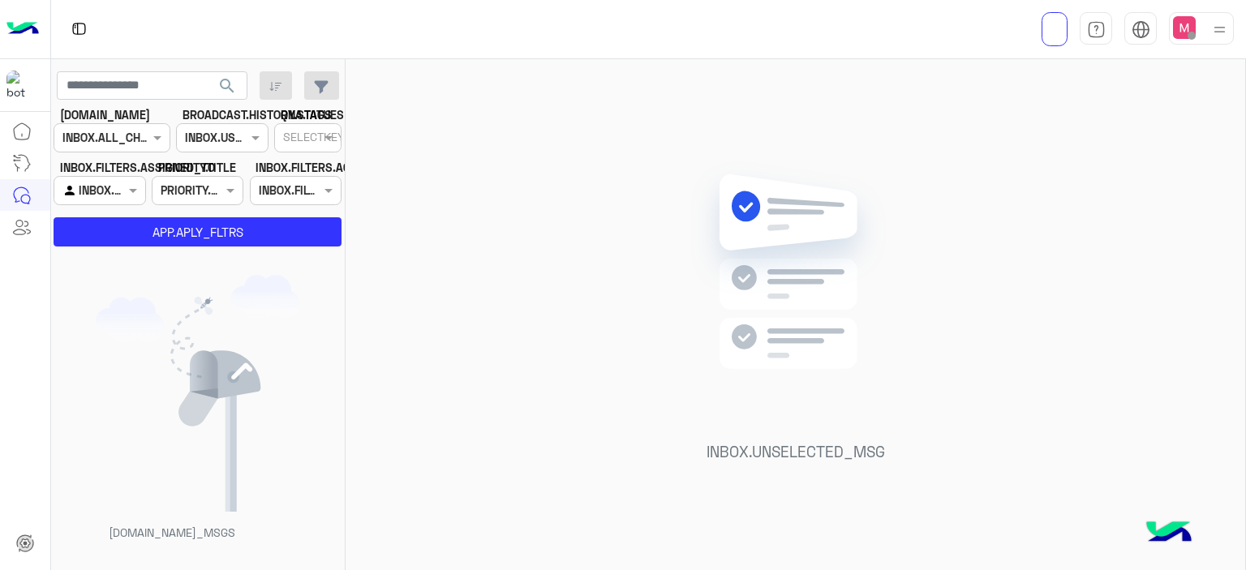  Describe the element at coordinates (198, 394) in the screenshot. I see `img: empty users` at that location.